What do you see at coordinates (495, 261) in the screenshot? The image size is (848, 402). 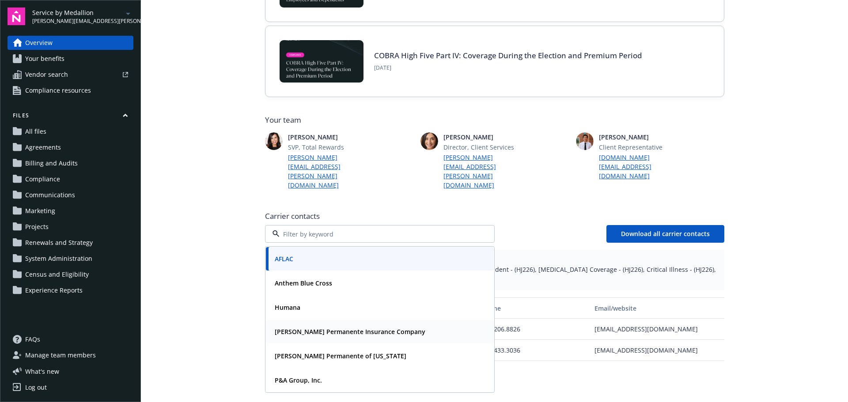 I see `span: Plan types` at bounding box center [495, 261].